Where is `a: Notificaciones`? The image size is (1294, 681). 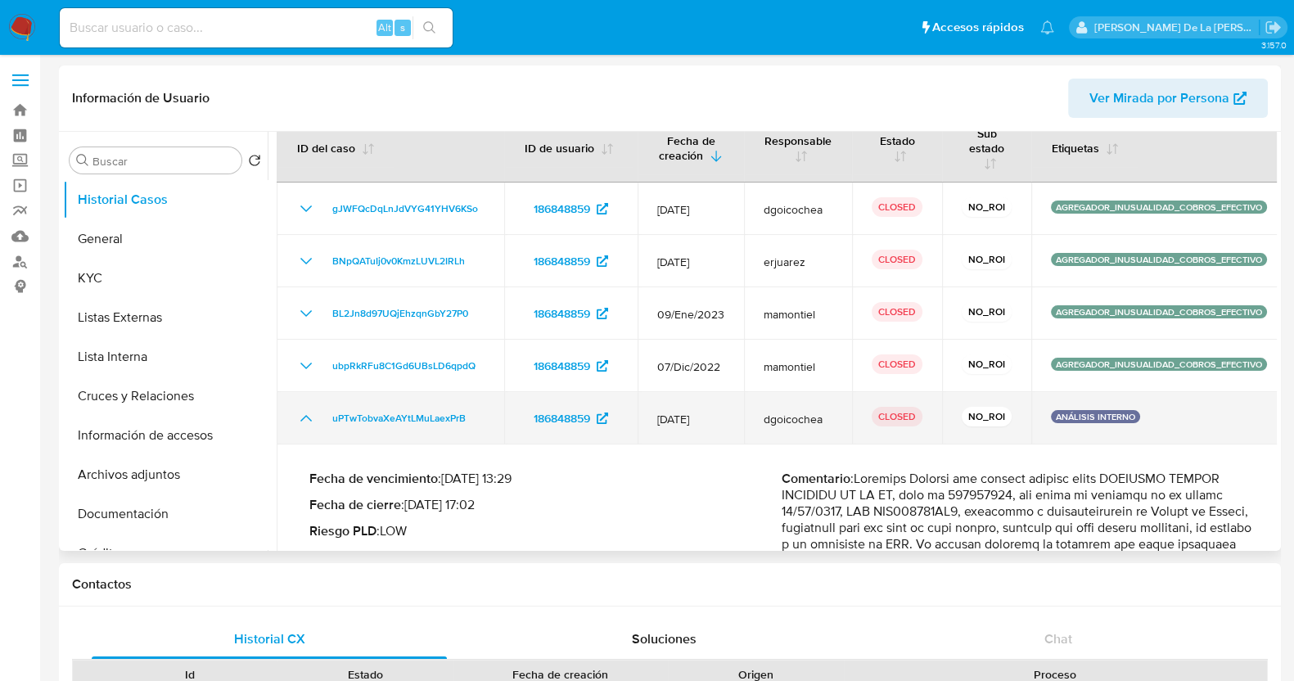
a: Notificaciones is located at coordinates (1046, 27).